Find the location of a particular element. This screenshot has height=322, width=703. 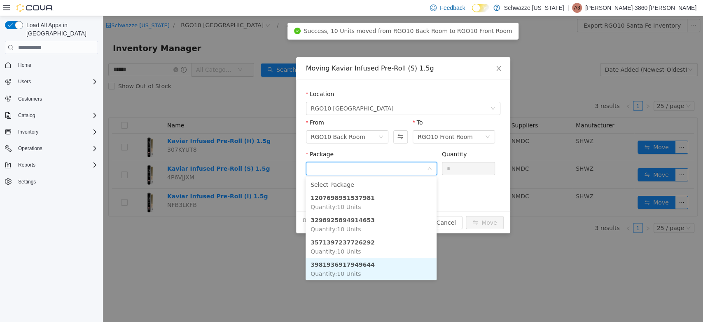

input: Quantity is located at coordinates (366, 152).